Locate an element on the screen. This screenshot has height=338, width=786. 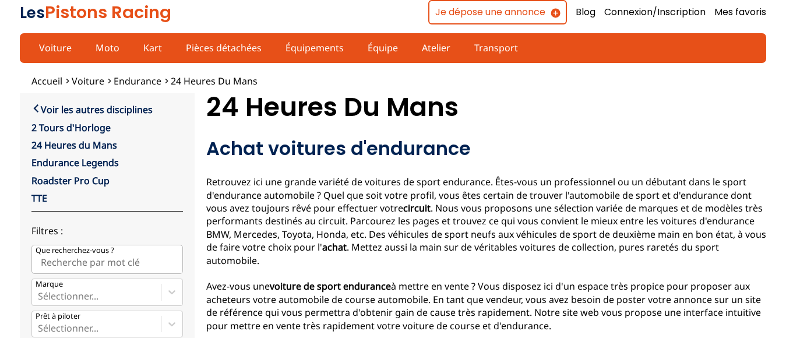
a: Équipe is located at coordinates (383, 48).